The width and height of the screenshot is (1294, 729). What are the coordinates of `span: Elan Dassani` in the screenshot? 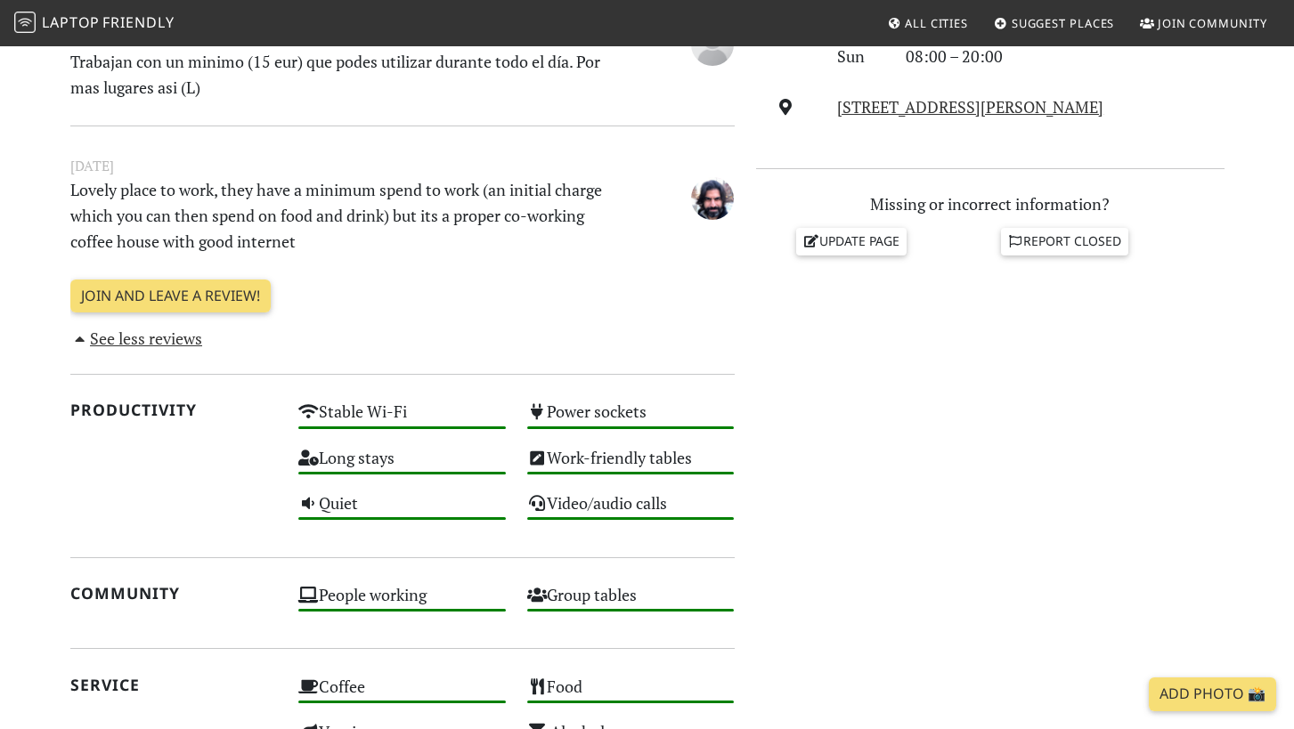 It's located at (712, 196).